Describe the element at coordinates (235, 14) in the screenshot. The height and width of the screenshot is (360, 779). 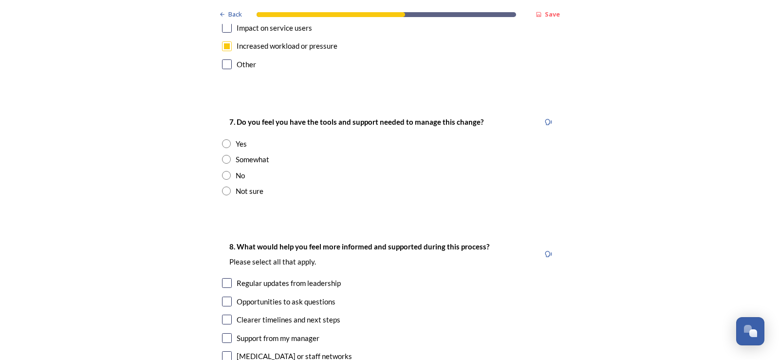
I see `span: Back` at that location.